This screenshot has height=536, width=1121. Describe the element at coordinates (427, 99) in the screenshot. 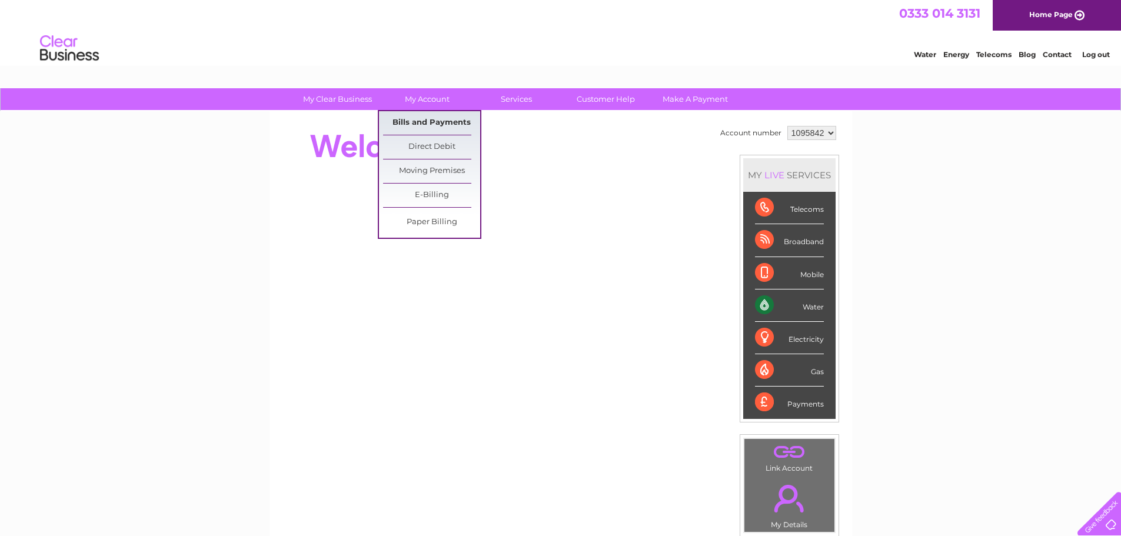

I see `a: My Account` at that location.